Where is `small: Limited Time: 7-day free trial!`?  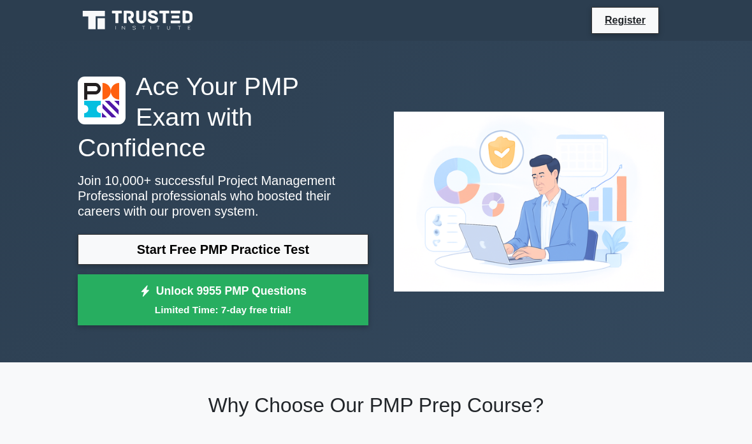 small: Limited Time: 7-day free trial! is located at coordinates (223, 309).